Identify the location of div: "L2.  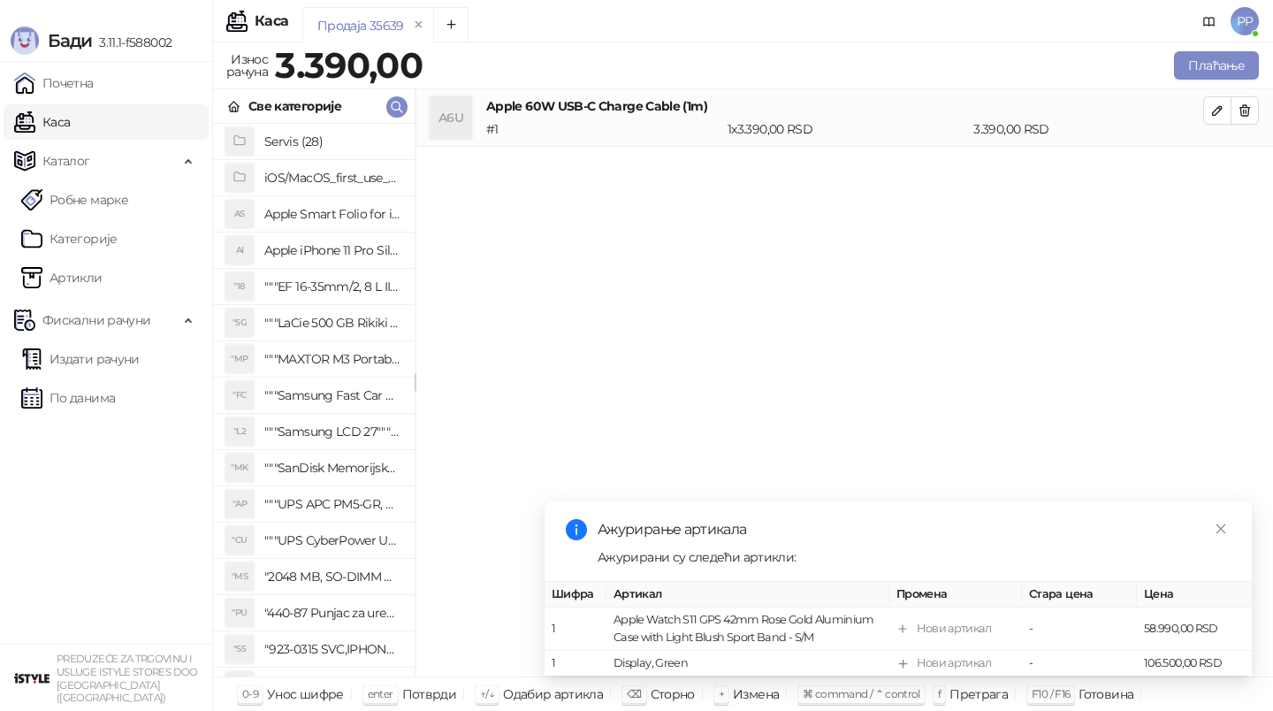
(240, 432).